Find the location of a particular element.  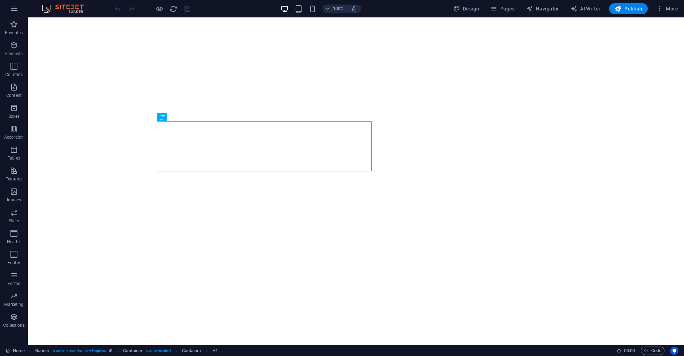

p: Collections is located at coordinates (14, 326).